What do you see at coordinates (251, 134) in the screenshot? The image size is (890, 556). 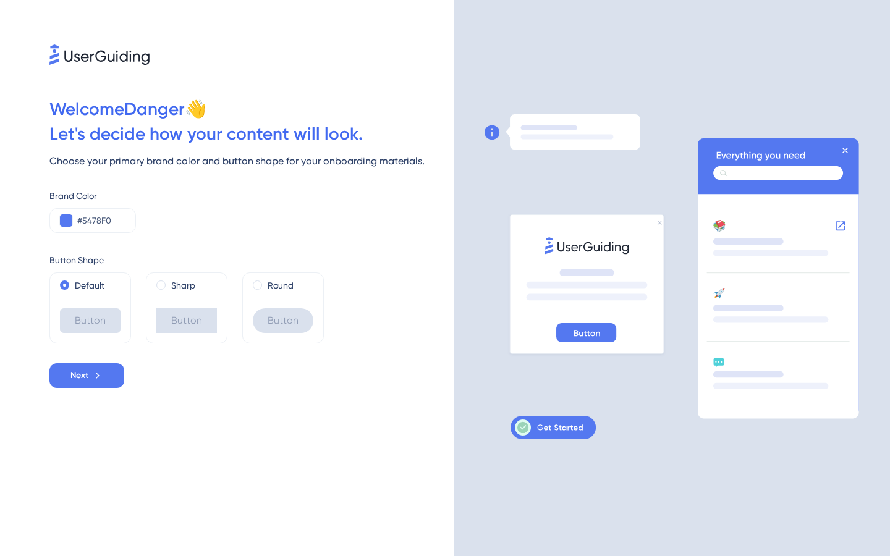 I see `div: Let ' s decide how your content will look.` at bounding box center [251, 134].